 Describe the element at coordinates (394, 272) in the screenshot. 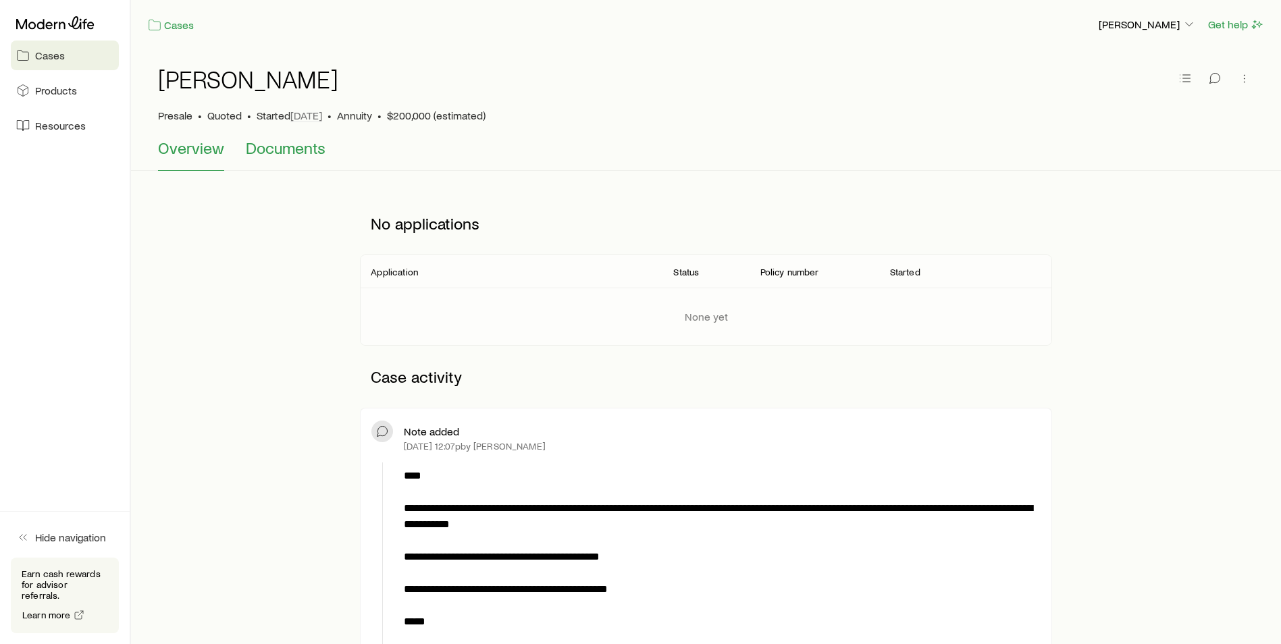

I see `p: Application` at that location.